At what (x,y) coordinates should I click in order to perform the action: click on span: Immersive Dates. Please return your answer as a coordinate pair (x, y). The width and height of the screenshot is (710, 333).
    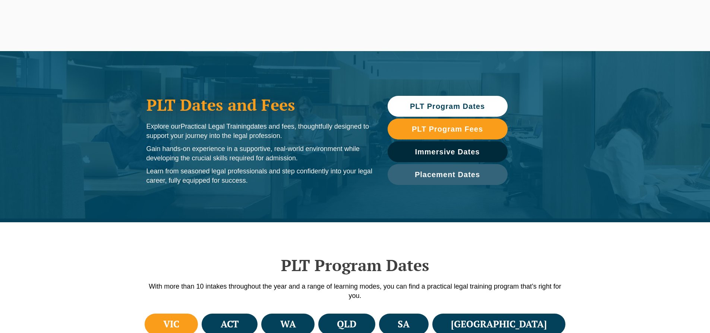
    Looking at the image, I should click on (448, 152).